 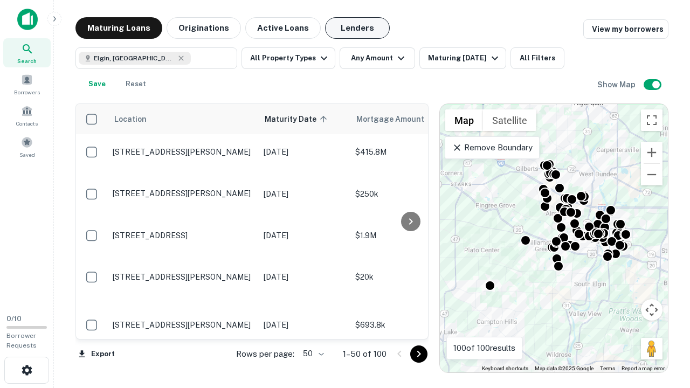 I want to click on span: Mortgage Amount, so click(x=397, y=119).